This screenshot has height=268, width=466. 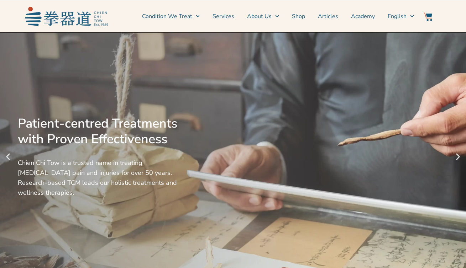 I want to click on span: English, so click(x=397, y=16).